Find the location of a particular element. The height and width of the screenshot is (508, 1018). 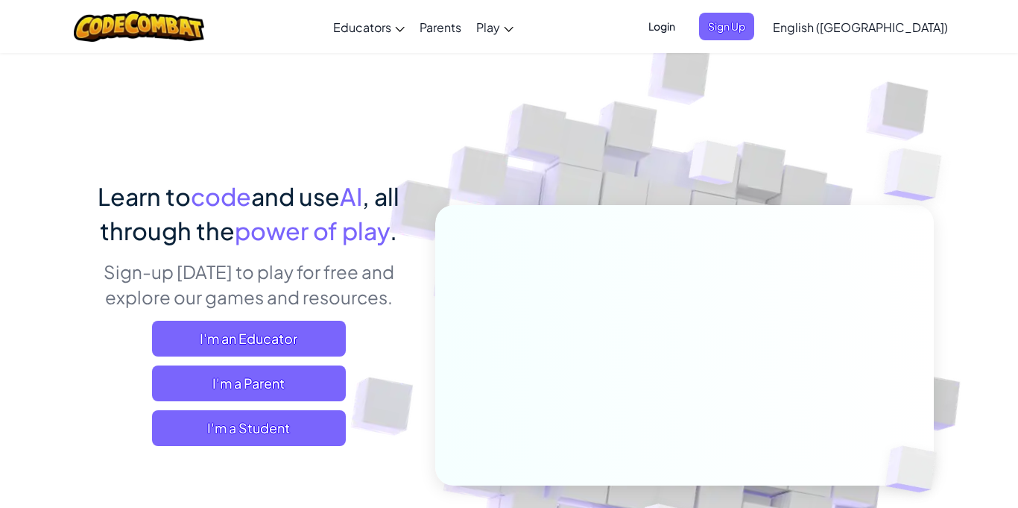

span: AI is located at coordinates (351, 196).